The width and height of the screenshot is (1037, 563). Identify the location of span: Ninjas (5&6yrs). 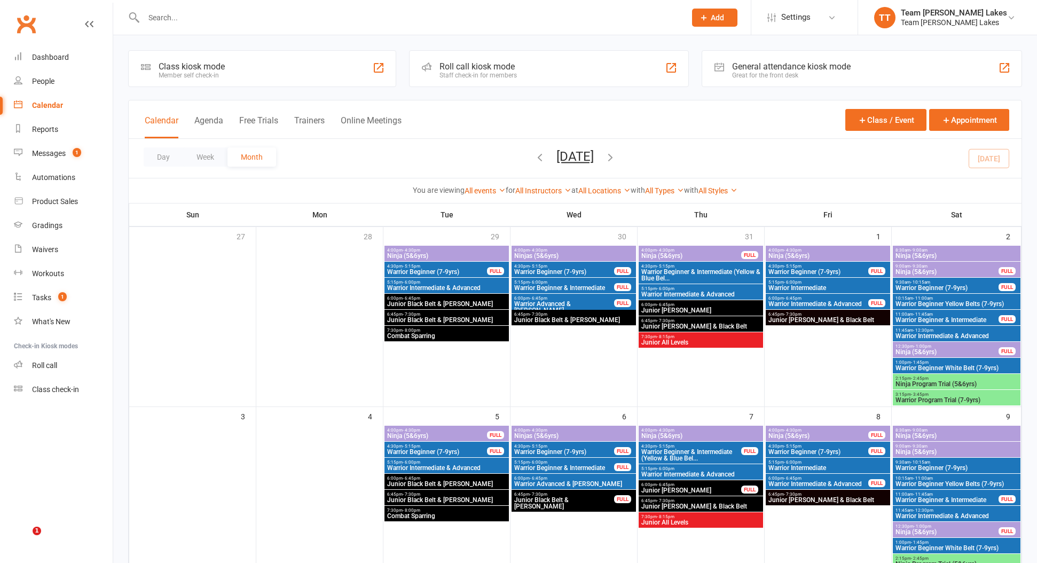
(573, 256).